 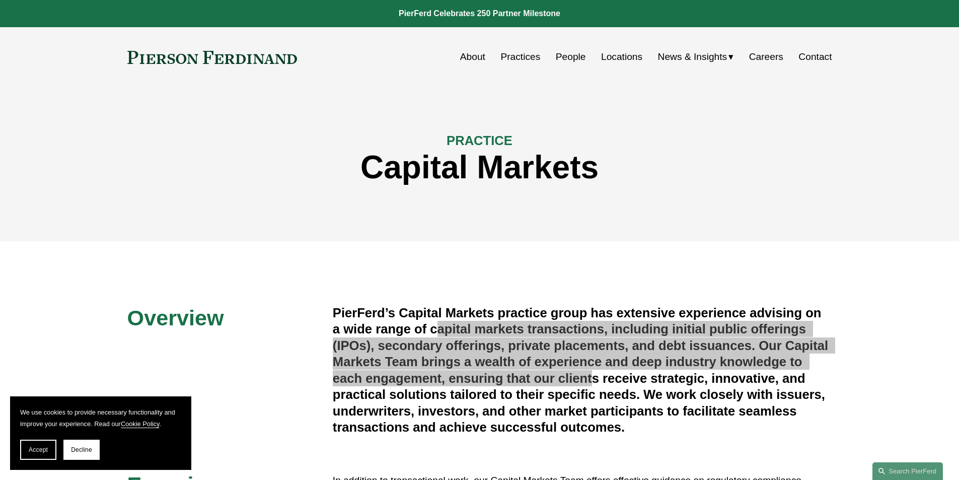 I want to click on span: News & Insights, so click(x=693, y=57).